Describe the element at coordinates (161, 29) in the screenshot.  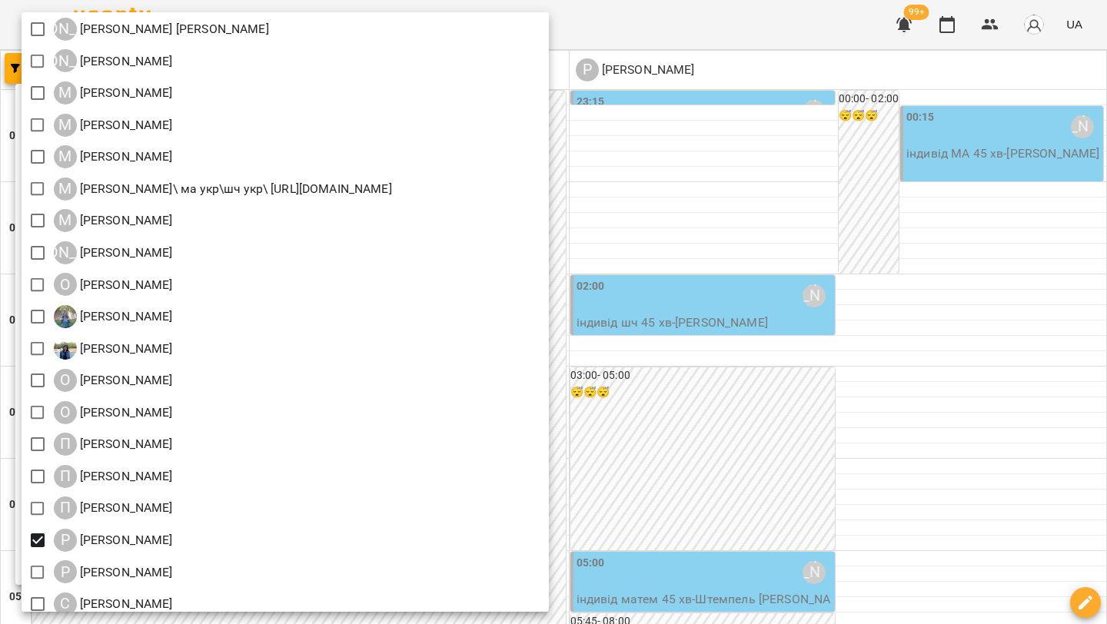
I see `div: Ліпатьєва Ольга` at that location.